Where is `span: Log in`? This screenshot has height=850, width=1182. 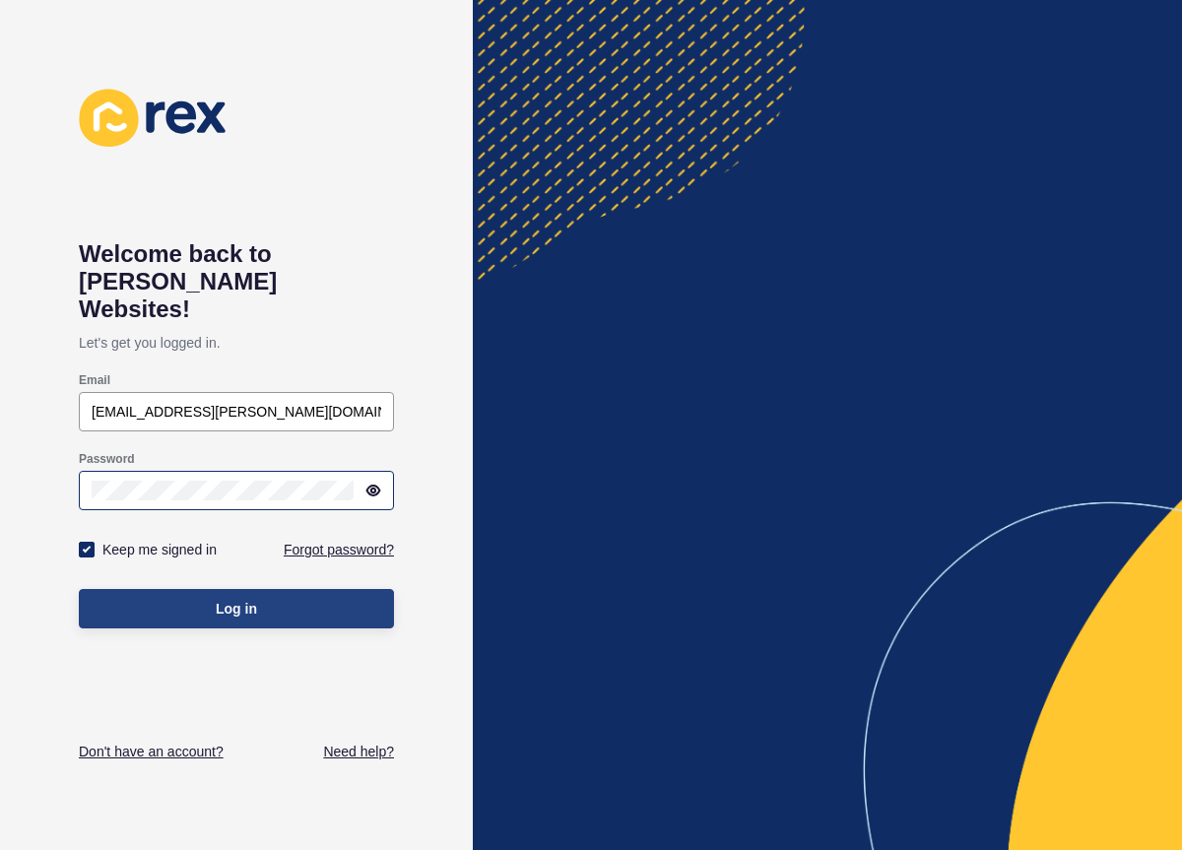
span: Log in is located at coordinates (236, 609).